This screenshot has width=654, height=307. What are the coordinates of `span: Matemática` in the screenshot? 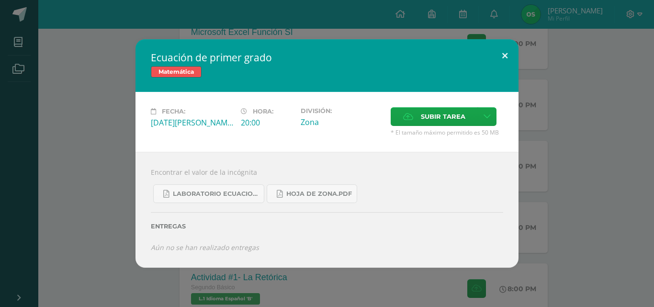 It's located at (176, 72).